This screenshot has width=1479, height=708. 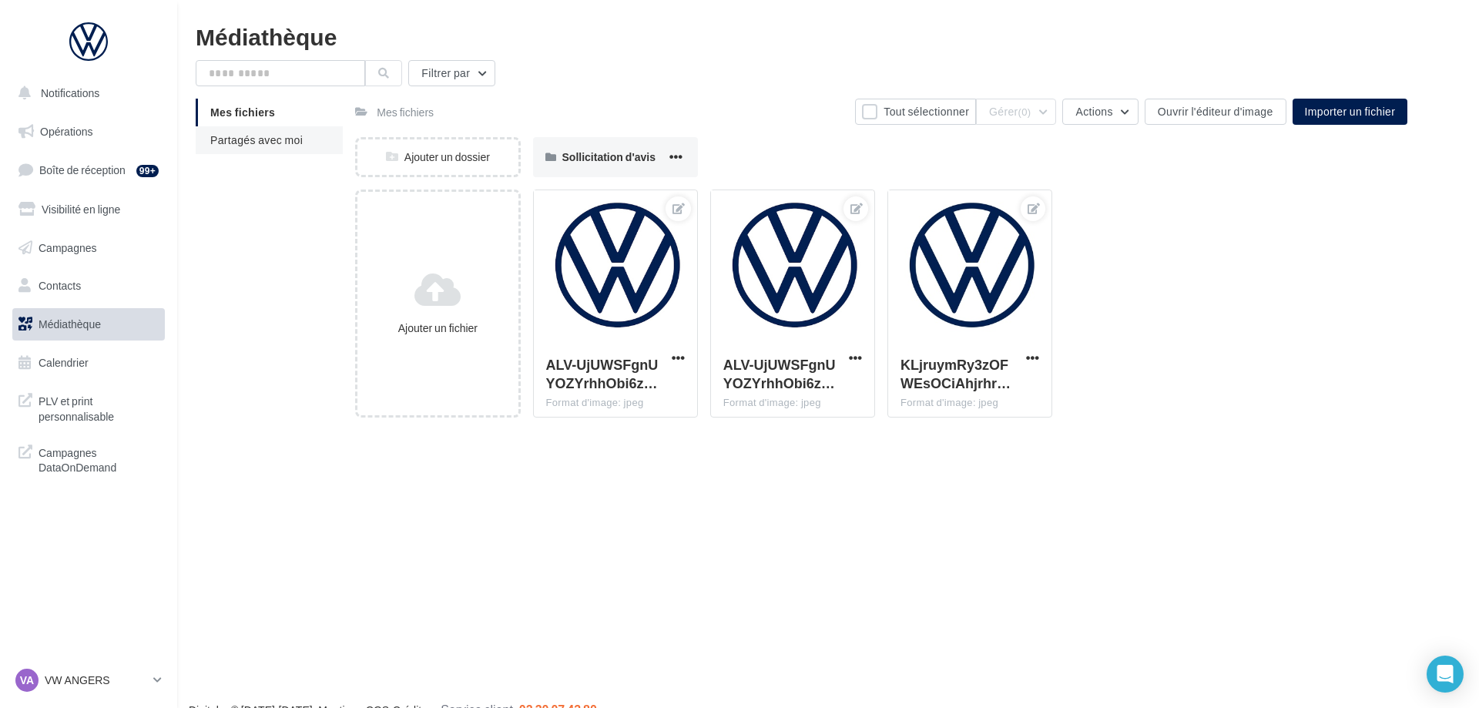 I want to click on span: VA, so click(x=27, y=680).